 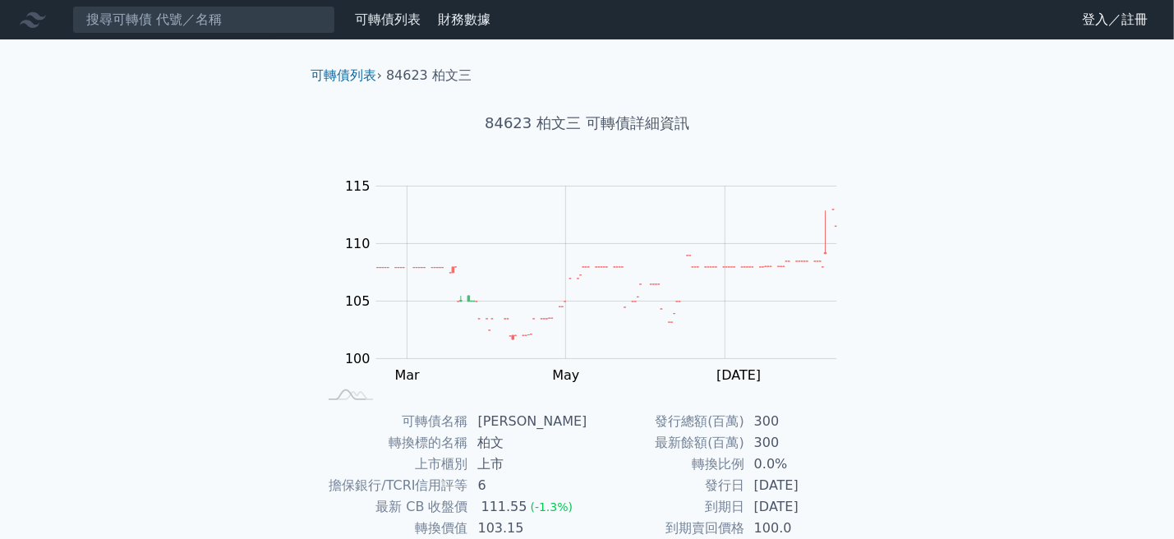 What do you see at coordinates (393, 507) in the screenshot?
I see `td: 最新 CB 收盤價` at bounding box center [393, 507].